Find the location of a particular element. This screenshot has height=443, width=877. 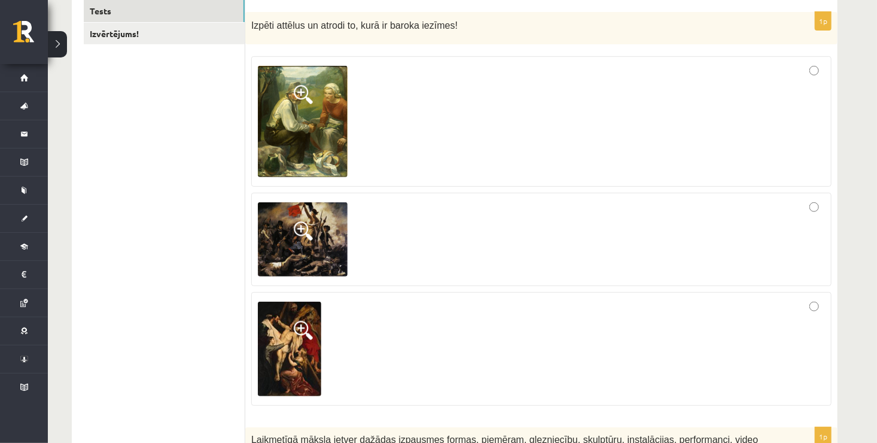

img: 2.png is located at coordinates (303, 239).